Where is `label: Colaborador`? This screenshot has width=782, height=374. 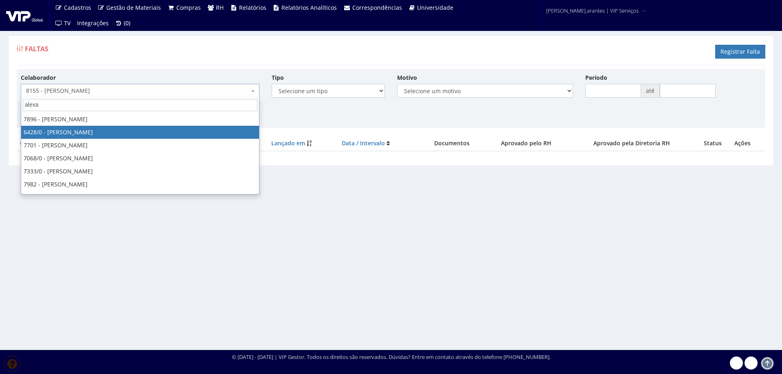
label: Colaborador is located at coordinates (38, 78).